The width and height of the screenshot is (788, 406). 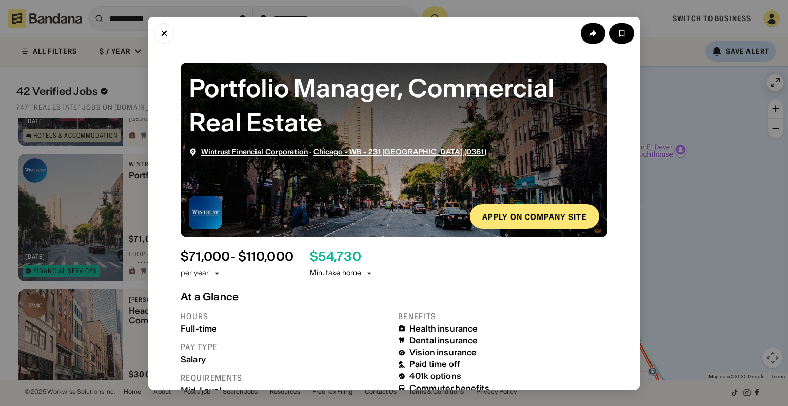 I want to click on div: Pay type, so click(x=285, y=346).